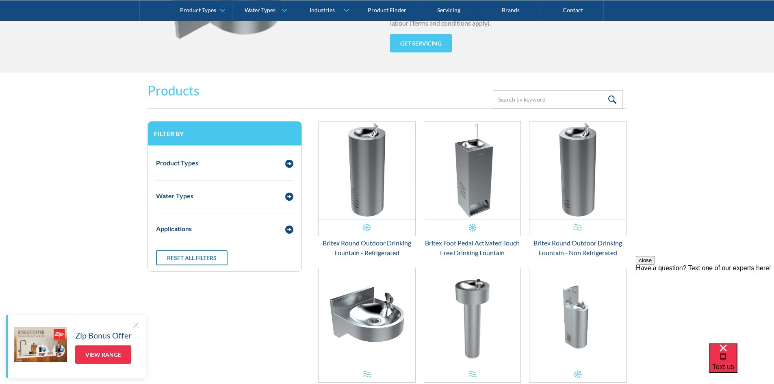 This screenshot has width=774, height=384. Describe the element at coordinates (578, 317) in the screenshot. I see `img: Britex Health Club Drinking Fountain` at that location.